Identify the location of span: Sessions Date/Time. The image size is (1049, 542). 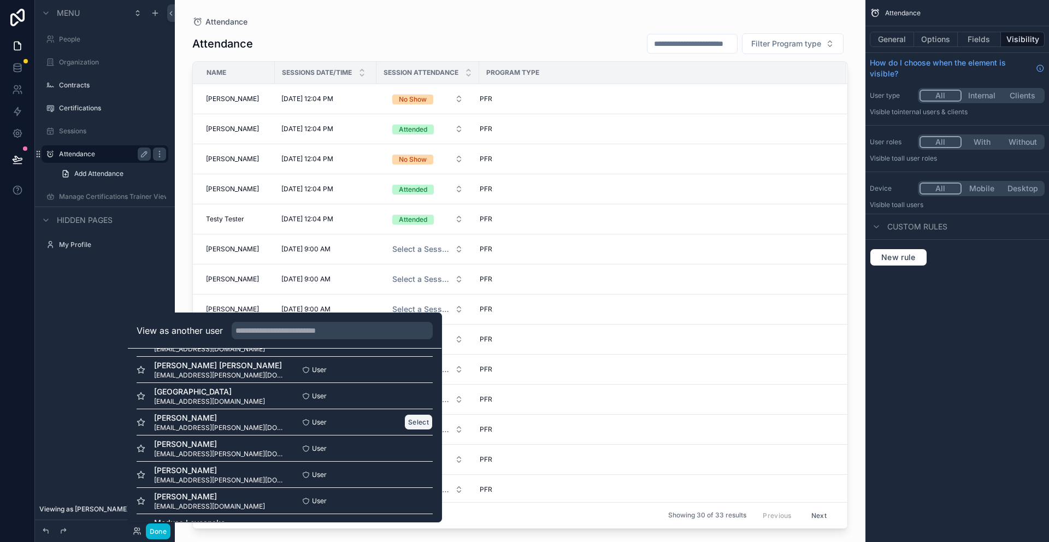
(317, 73).